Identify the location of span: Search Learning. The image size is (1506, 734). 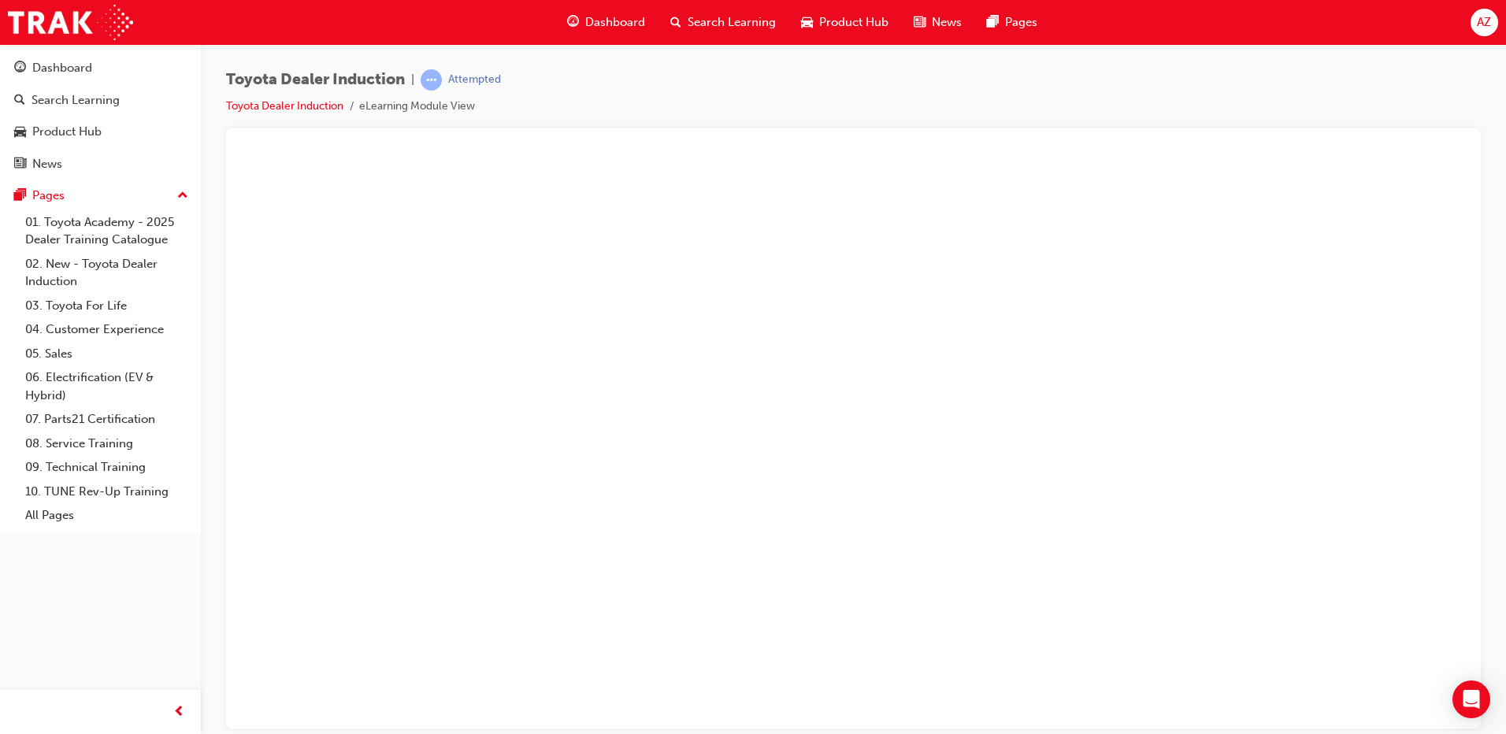
(732, 22).